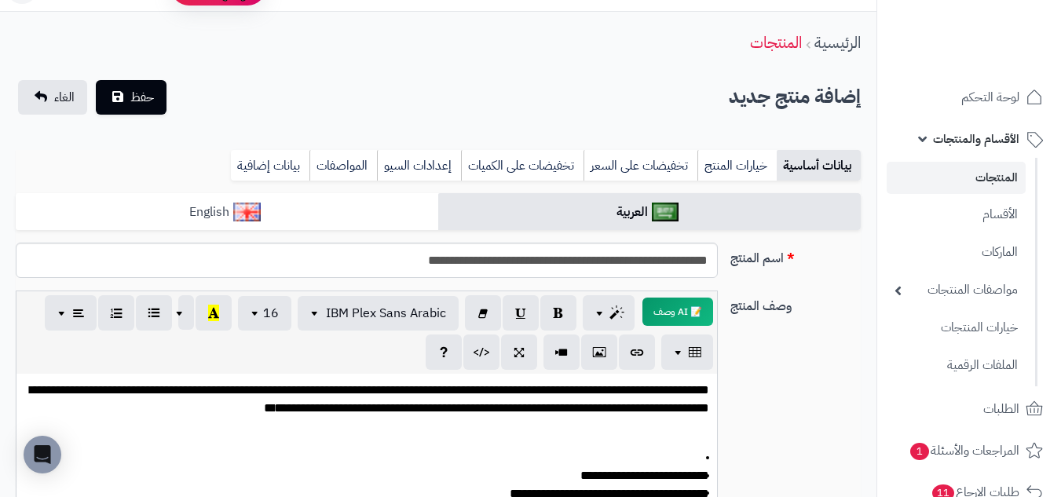 This screenshot has height=497, width=1061. Describe the element at coordinates (969, 451) in the screenshot. I see `a: المراجعات والأسئلة1` at that location.